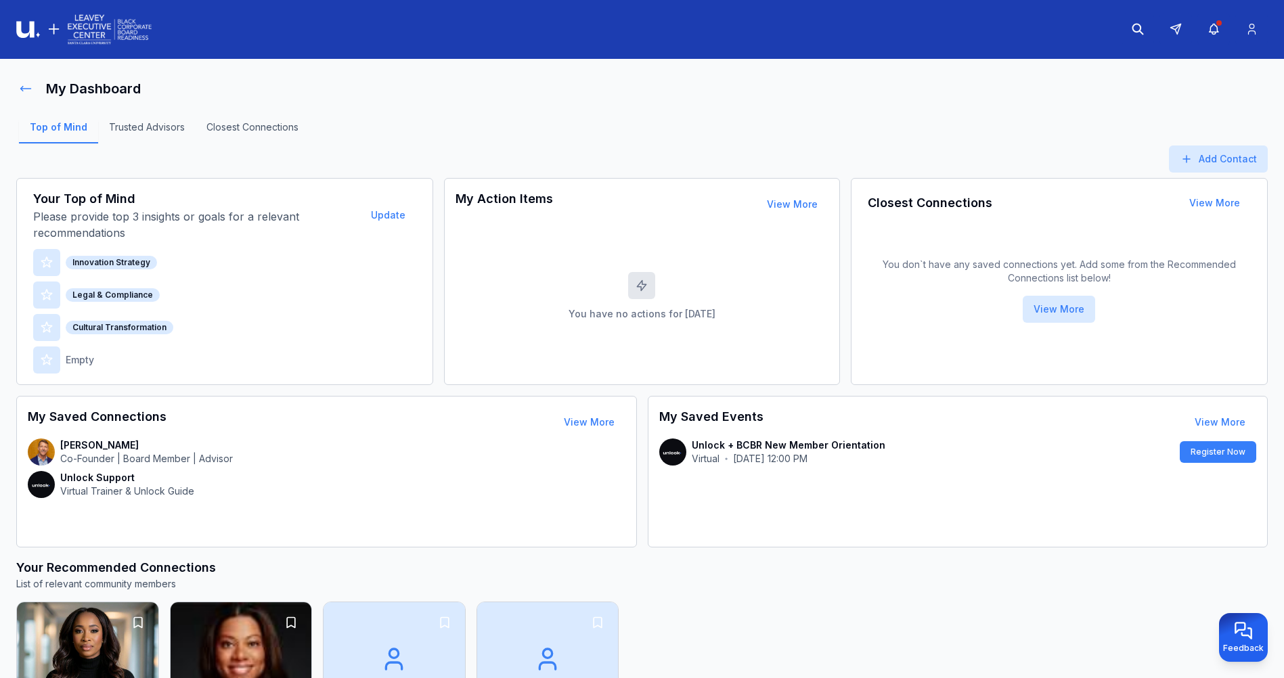 The image size is (1284, 678). I want to click on p: Unlock + BCBR New Member Orientation, so click(933, 445).